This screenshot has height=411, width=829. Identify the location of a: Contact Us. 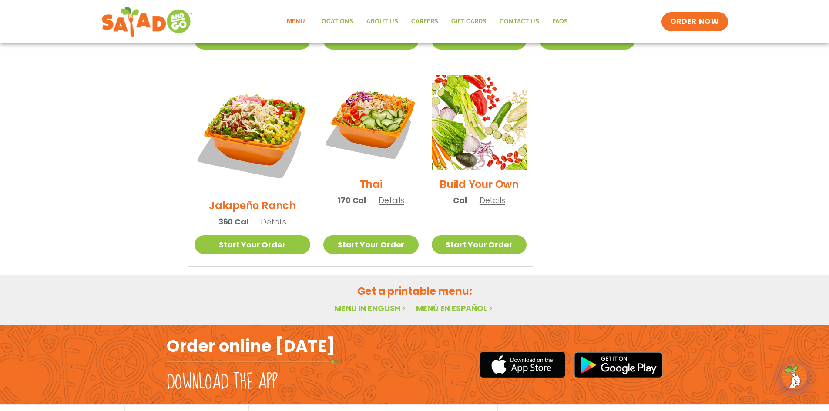
(519, 22).